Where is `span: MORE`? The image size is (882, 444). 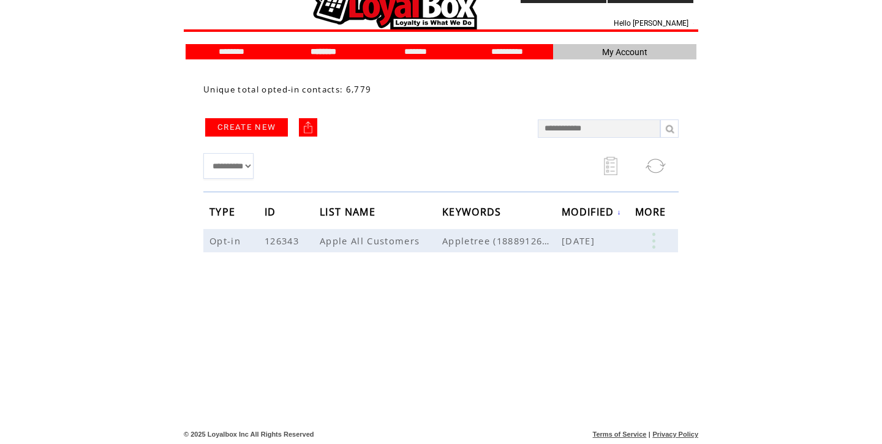
span: MORE is located at coordinates (651, 213).